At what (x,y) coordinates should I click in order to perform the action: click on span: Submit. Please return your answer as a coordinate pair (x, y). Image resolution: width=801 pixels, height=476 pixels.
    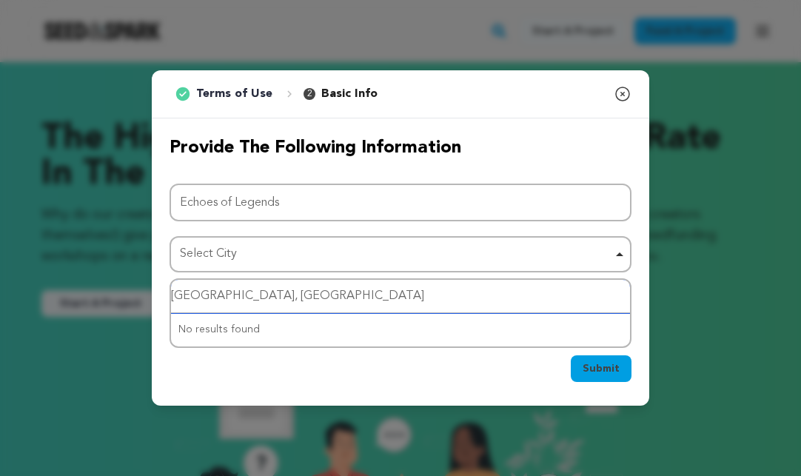
    Looking at the image, I should click on (601, 369).